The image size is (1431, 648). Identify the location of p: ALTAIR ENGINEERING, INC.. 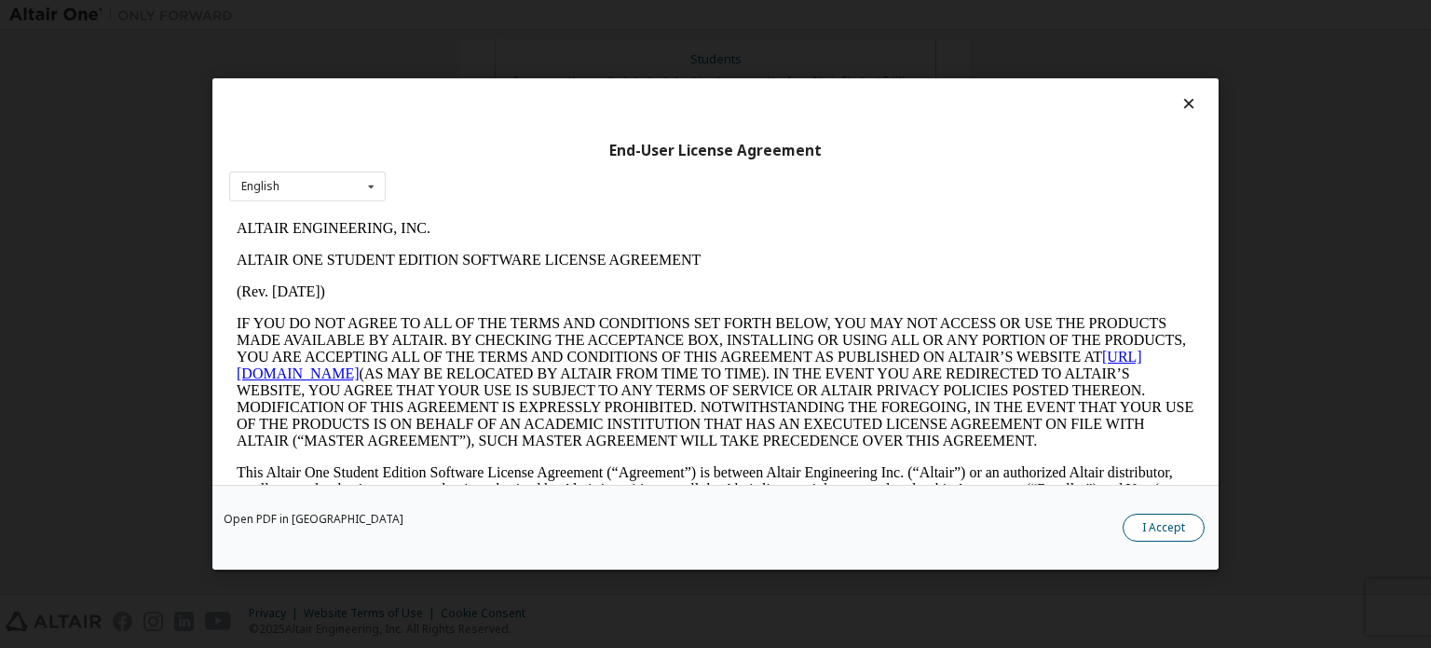
(486, 16).